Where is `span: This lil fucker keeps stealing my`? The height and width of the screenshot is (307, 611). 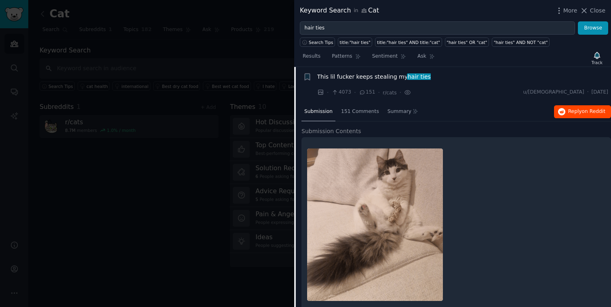 span: This lil fucker keeps stealing my is located at coordinates (374, 77).